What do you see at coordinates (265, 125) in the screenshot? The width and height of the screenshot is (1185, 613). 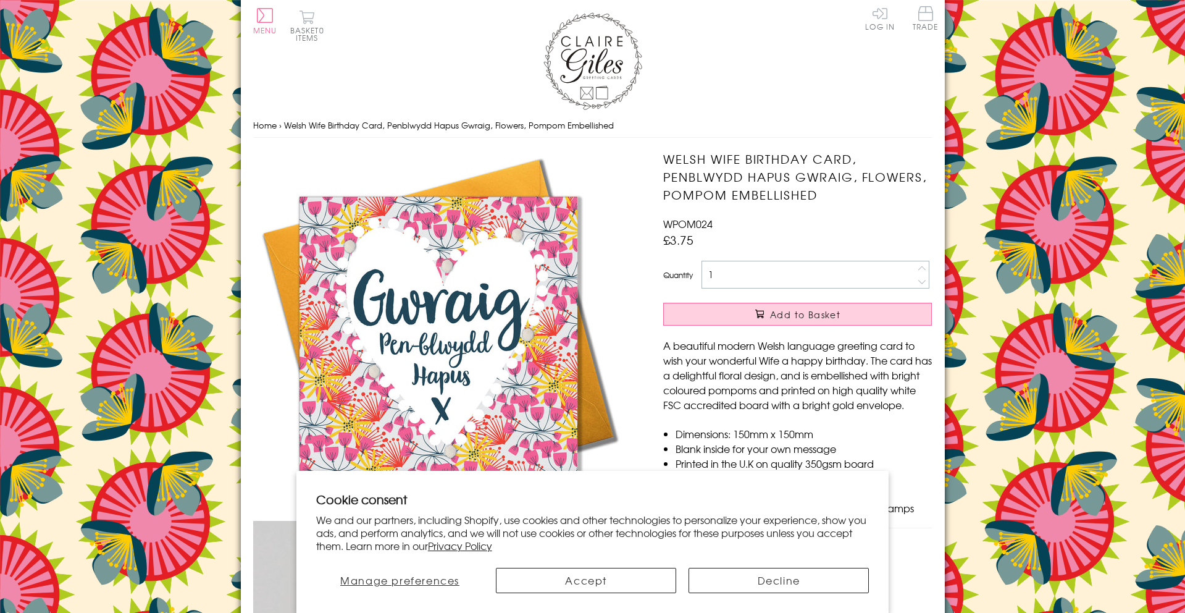 I see `a: Home` at bounding box center [265, 125].